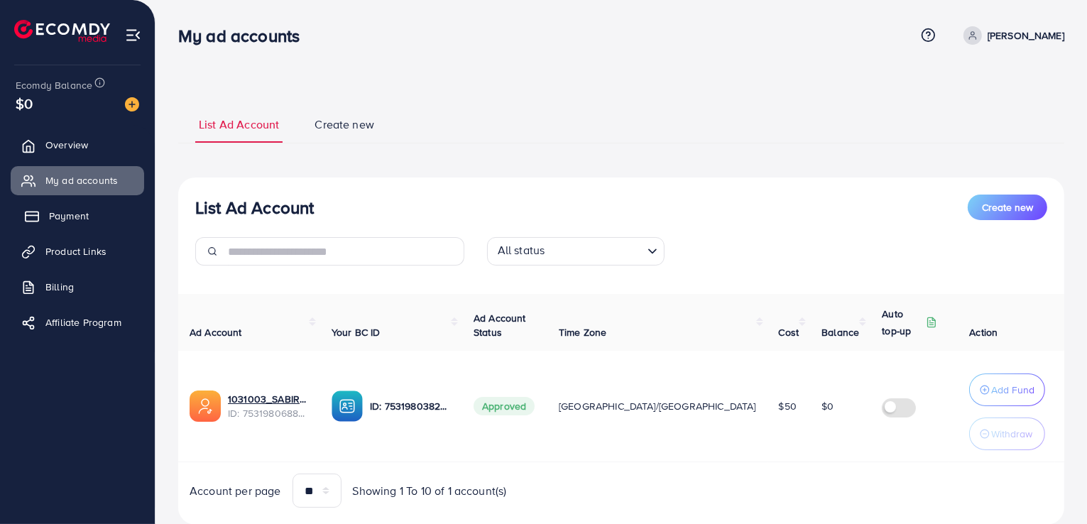  Describe the element at coordinates (787, 406) in the screenshot. I see `span: $50` at that location.